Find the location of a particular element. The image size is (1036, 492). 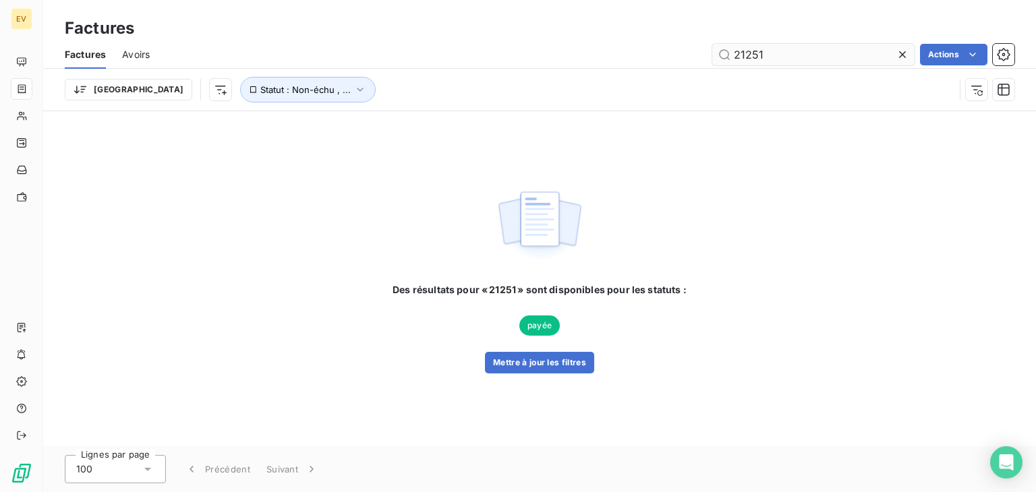

h3: Factures is located at coordinates (99, 28).